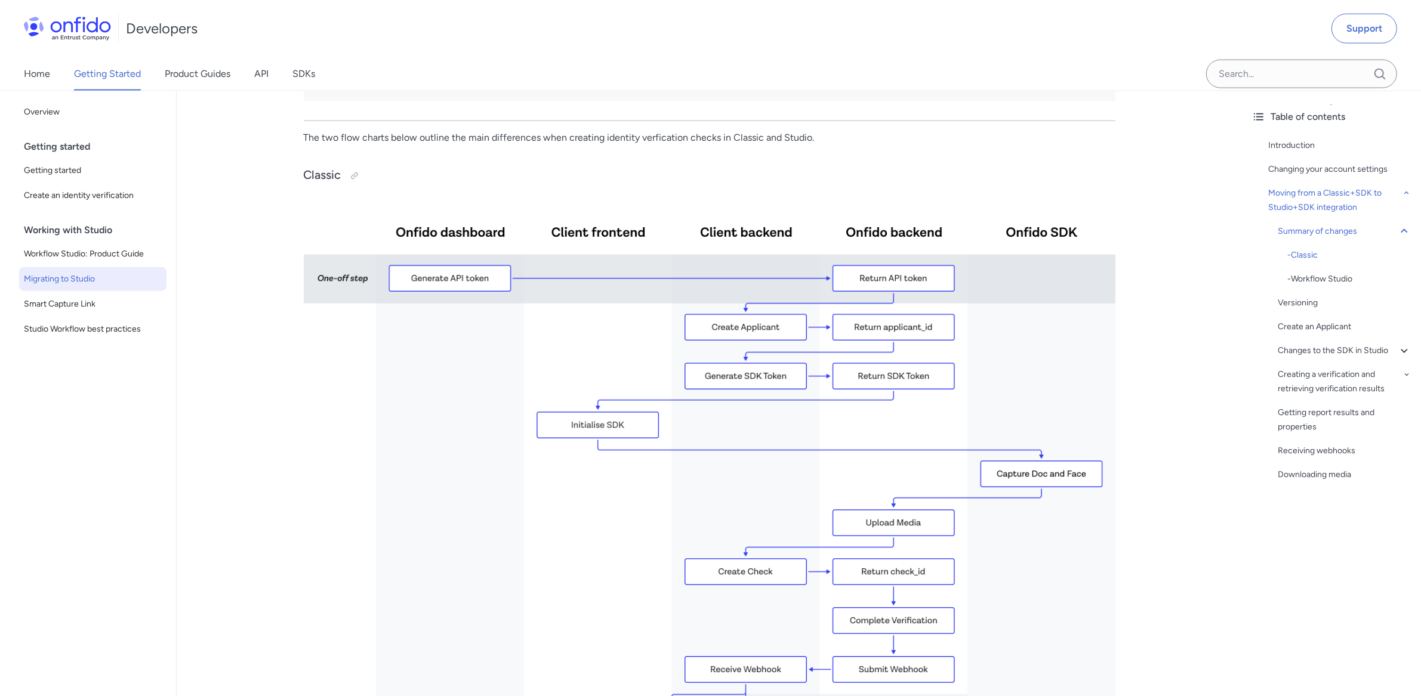 This screenshot has height=696, width=1421. I want to click on div: Summary of changes, so click(1344, 232).